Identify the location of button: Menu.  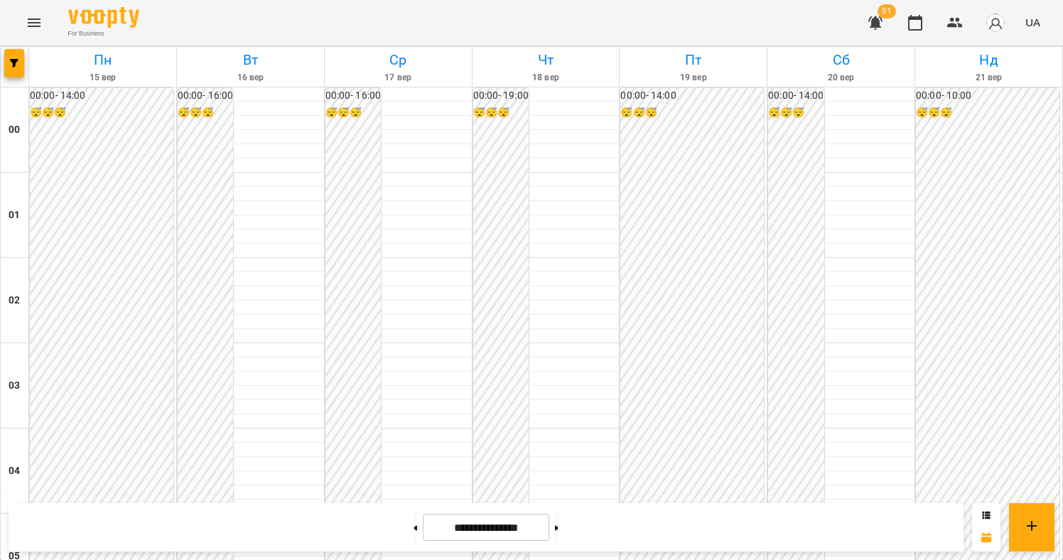
(34, 23).